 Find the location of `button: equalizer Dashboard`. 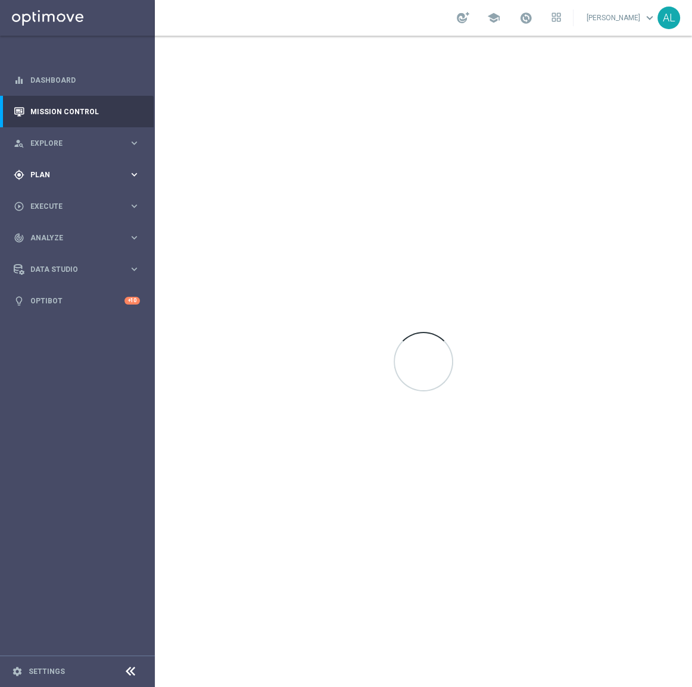

button: equalizer Dashboard is located at coordinates (77, 80).